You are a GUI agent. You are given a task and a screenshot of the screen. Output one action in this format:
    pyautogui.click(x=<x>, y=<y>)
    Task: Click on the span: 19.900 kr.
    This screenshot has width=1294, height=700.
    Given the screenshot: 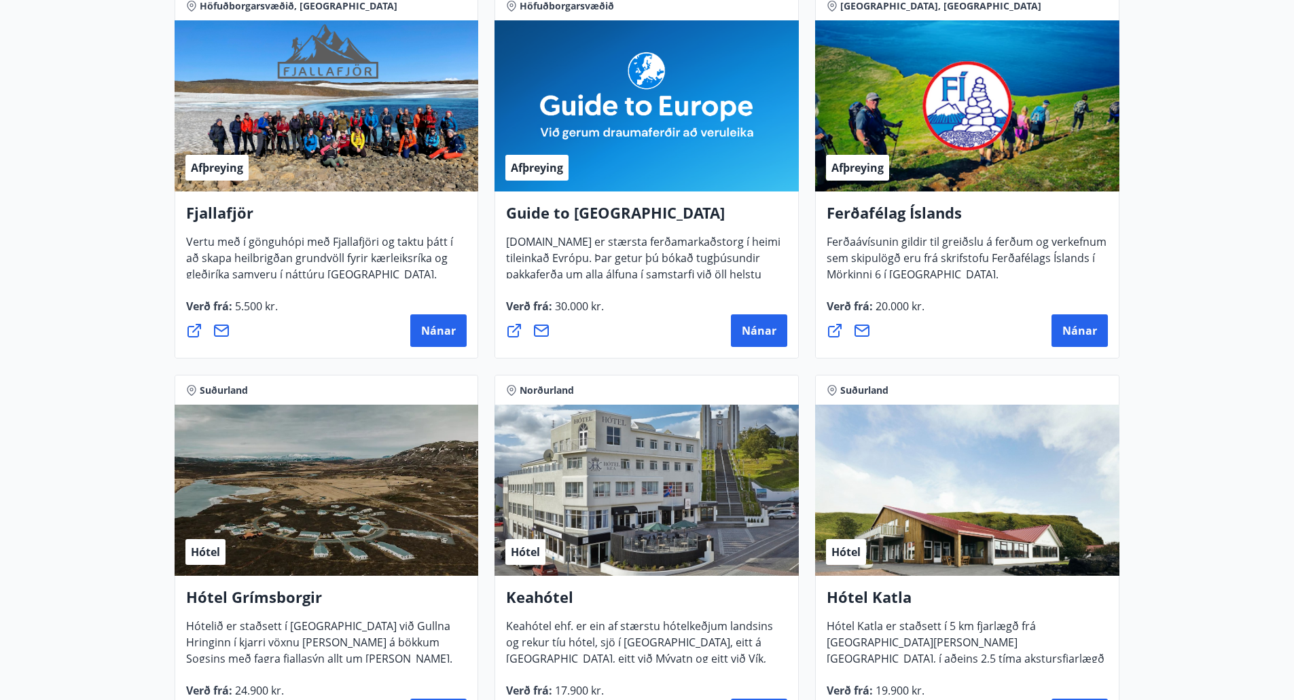 What is the action you would take?
    pyautogui.click(x=899, y=691)
    